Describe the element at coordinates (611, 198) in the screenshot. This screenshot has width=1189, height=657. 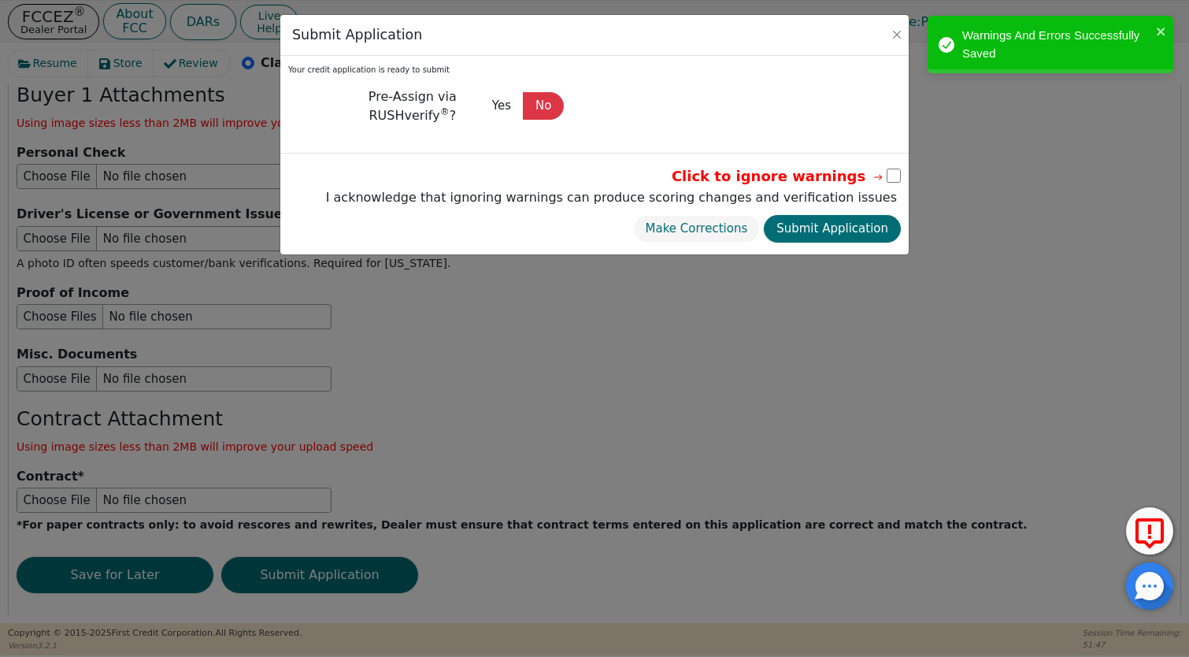
I see `label: I acknowledge that ignoring warnings can produce scoring changes and verification issues` at that location.